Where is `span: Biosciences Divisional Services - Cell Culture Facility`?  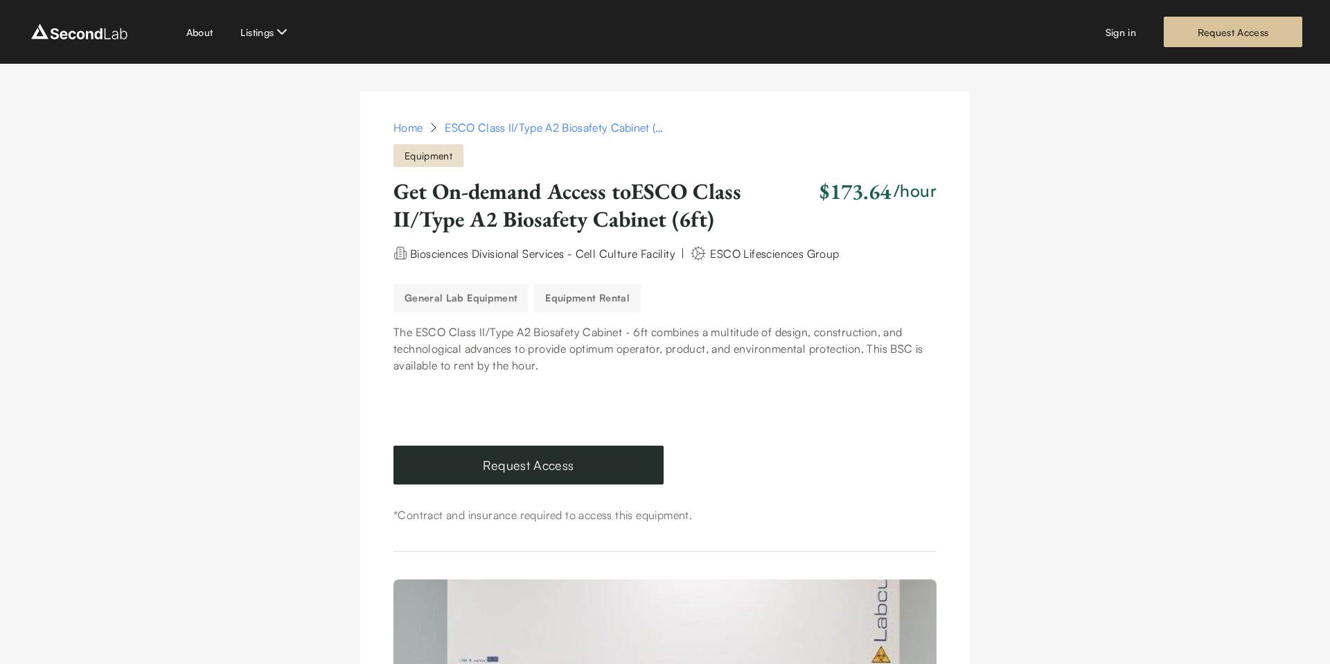 span: Biosciences Divisional Services - Cell Culture Facility is located at coordinates (542, 254).